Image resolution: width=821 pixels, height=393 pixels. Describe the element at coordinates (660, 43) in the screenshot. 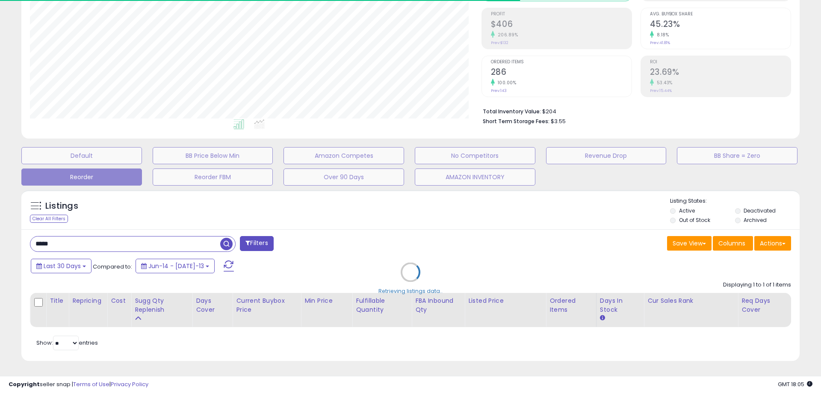

I see `small: Prev: 41.81%` at that location.